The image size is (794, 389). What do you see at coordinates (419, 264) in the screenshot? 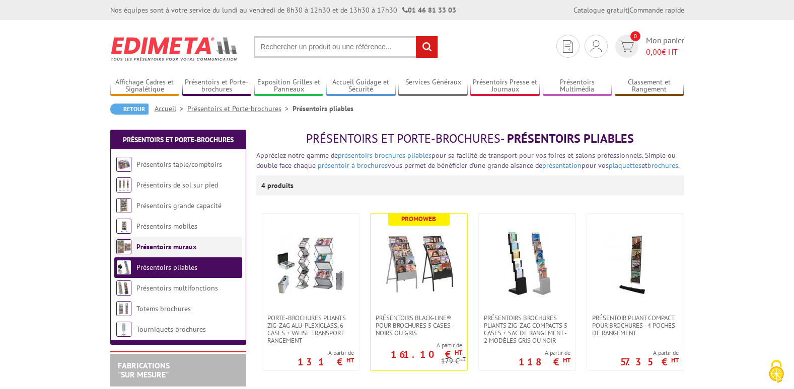
I see `img: Présentoirs Black-Line® pour brochures 5 Cases - Noirs ou Gris` at bounding box center [419, 264].